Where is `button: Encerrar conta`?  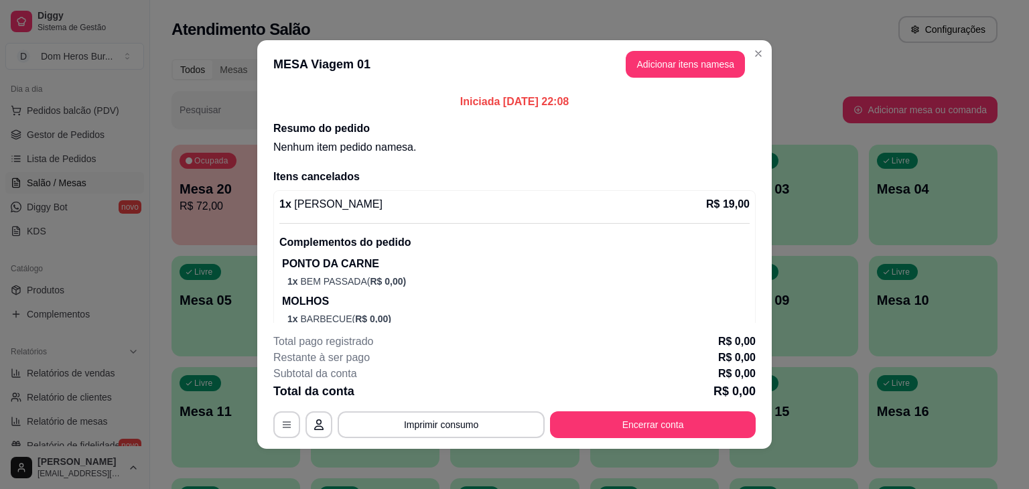
button: Encerrar conta is located at coordinates (653, 425).